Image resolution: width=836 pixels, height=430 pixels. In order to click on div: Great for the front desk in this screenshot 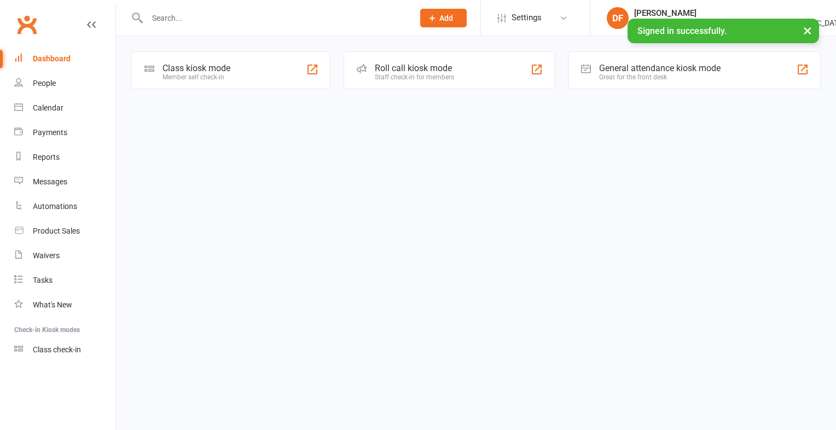, I will do `click(660, 77)`.